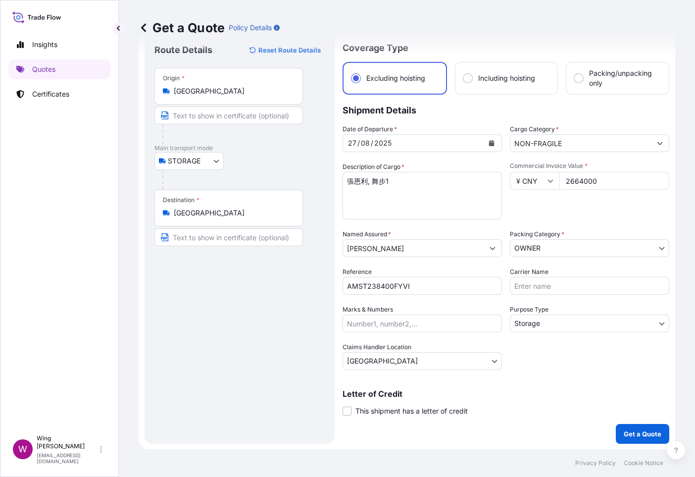  Describe the element at coordinates (59, 69) in the screenshot. I see `a: Quotes` at that location.